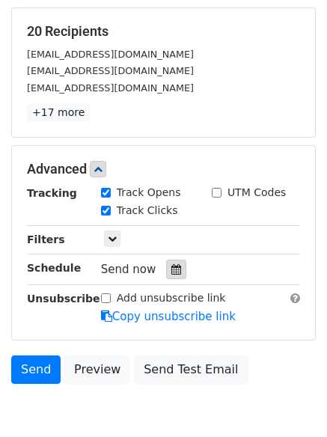  What do you see at coordinates (163, 31) in the screenshot?
I see `h5: 20 Recipients` at bounding box center [163, 31].